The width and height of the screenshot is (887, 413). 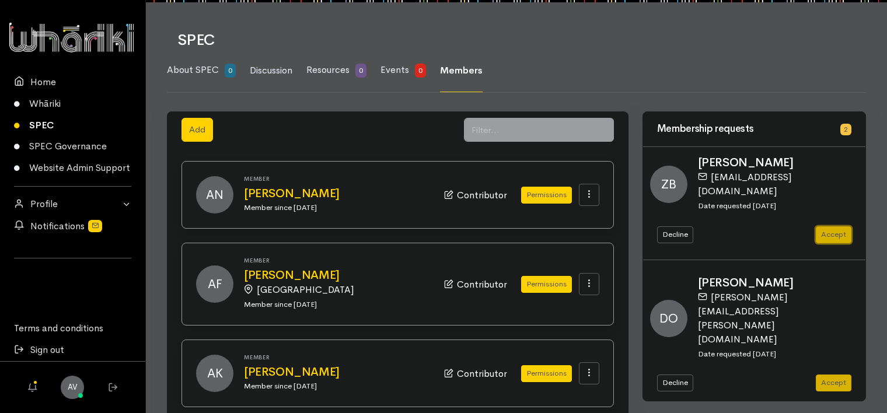 I want to click on a: Events 0, so click(x=403, y=71).